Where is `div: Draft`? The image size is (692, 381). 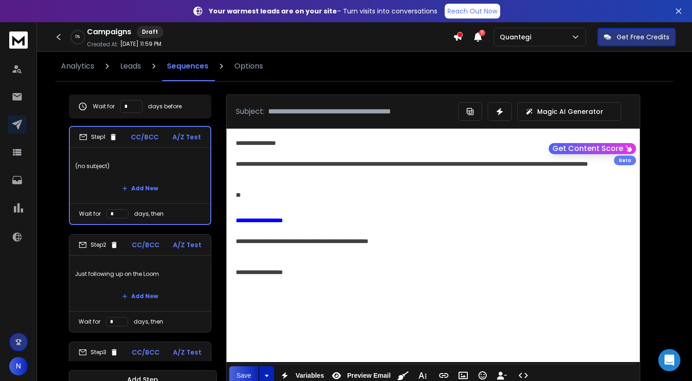
div: Draft is located at coordinates (150, 32).